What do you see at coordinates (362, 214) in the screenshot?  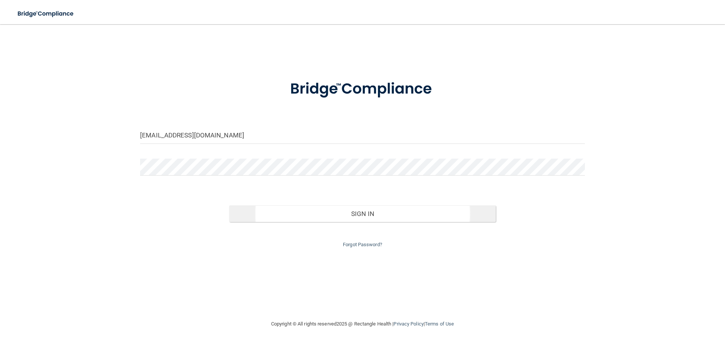 I see `button: Sign In` at bounding box center [362, 214].